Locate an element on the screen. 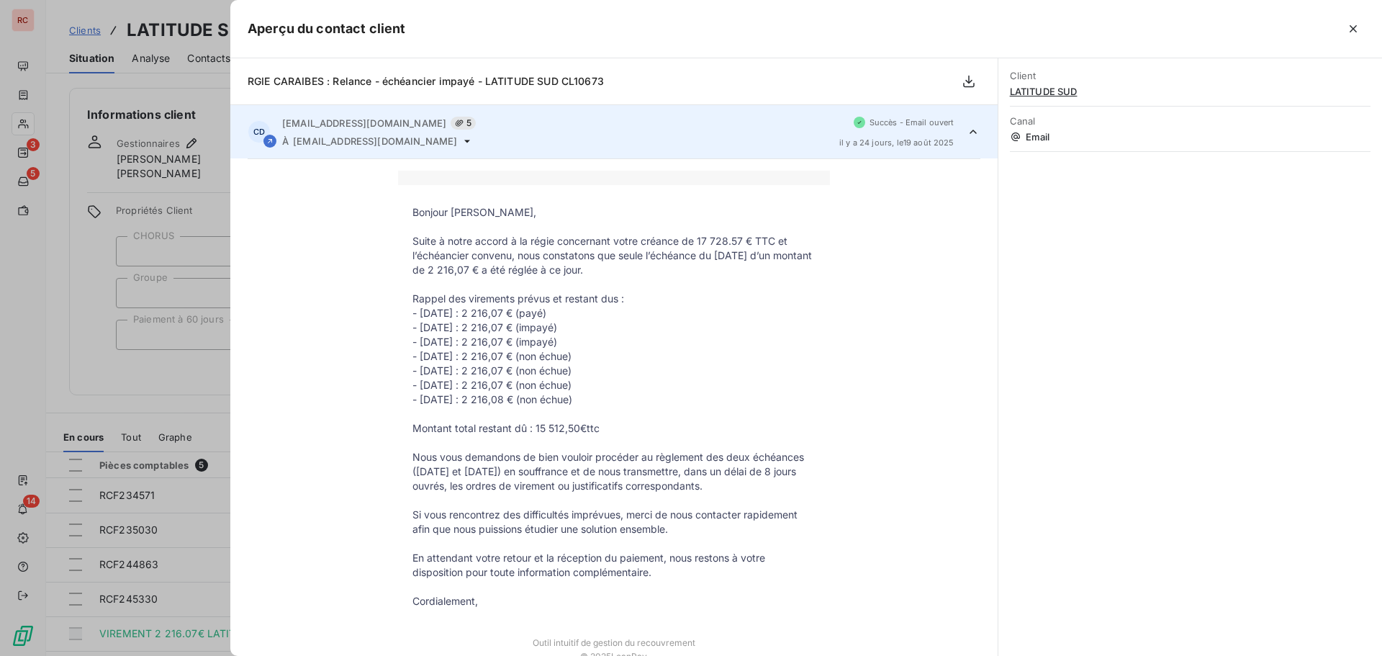  h5: Aperçu du contact client is located at coordinates (327, 29).